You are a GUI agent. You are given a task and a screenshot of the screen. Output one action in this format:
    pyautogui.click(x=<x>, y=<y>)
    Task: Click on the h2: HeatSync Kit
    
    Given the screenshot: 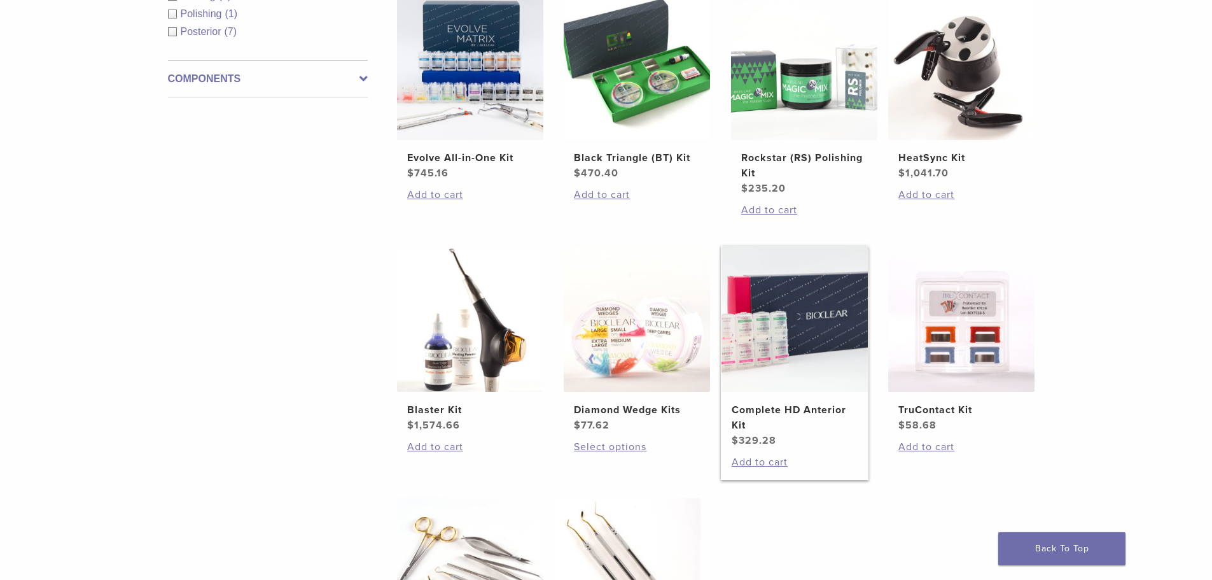 What is the action you would take?
    pyautogui.click(x=962, y=158)
    